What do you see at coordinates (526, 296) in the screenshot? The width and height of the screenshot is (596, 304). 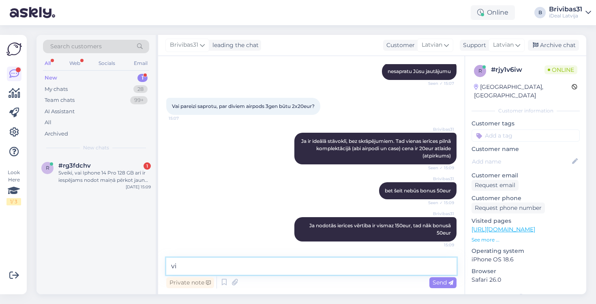 I see `div: Extra` at bounding box center [526, 296].